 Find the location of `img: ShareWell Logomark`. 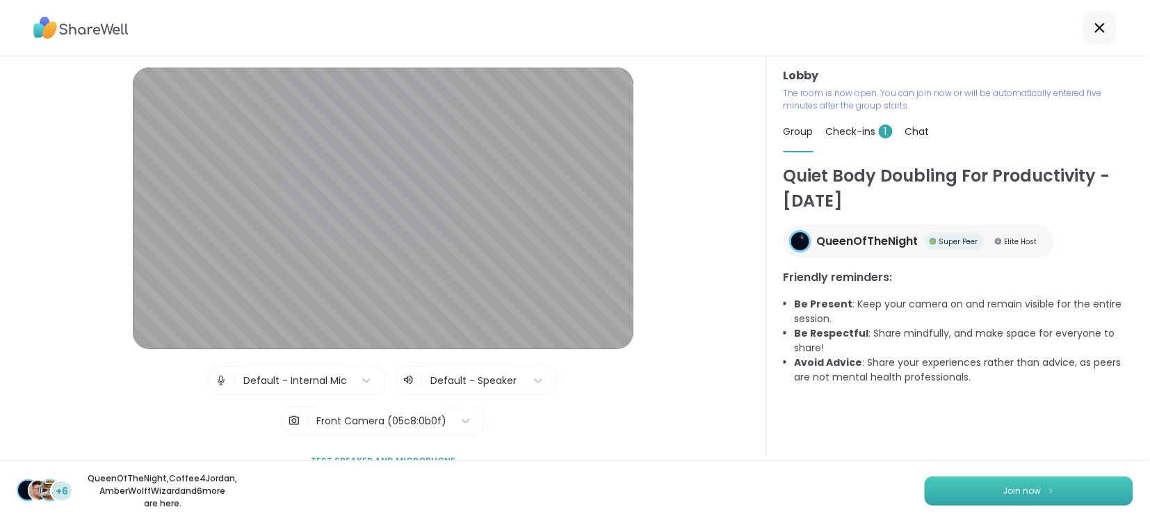

img: ShareWell Logomark is located at coordinates (1051, 490).